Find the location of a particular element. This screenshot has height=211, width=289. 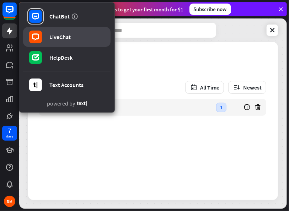

div: Subscribe in days to get your first month for $1 is located at coordinates (125, 9).